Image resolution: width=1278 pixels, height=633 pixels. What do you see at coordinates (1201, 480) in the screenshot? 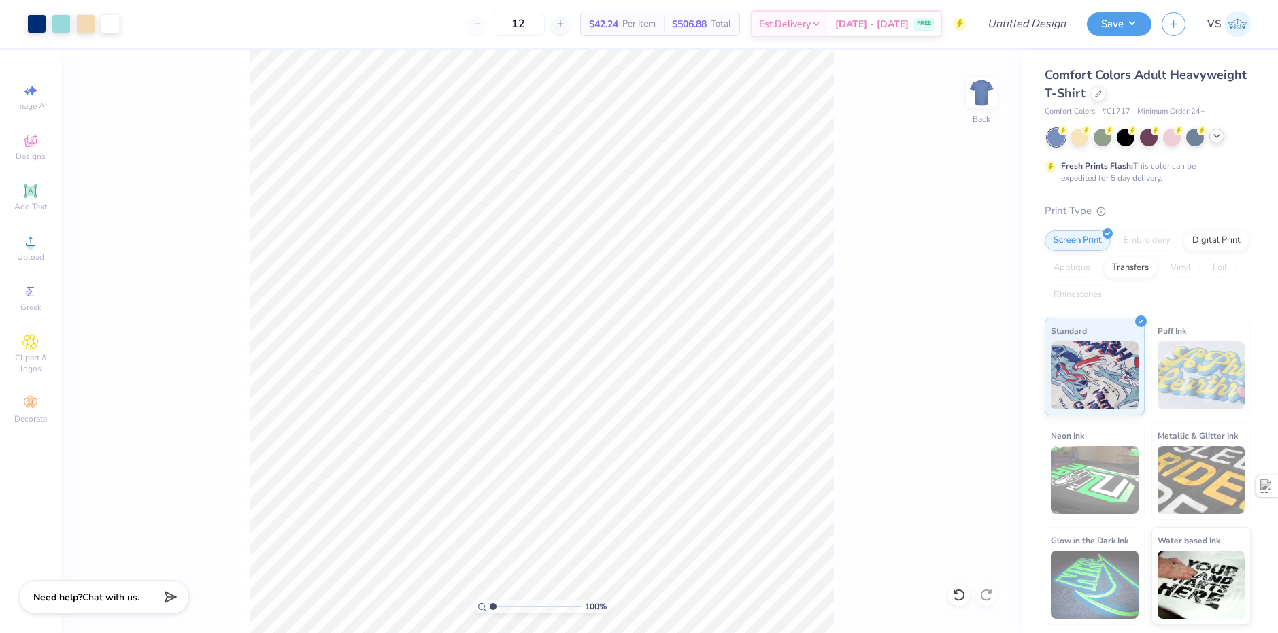
I see `img: Metallic & Glitter Ink` at bounding box center [1201, 480].